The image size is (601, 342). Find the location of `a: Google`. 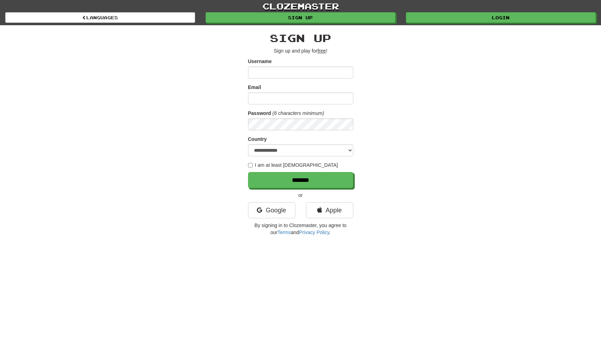

a: Google is located at coordinates (271, 210).